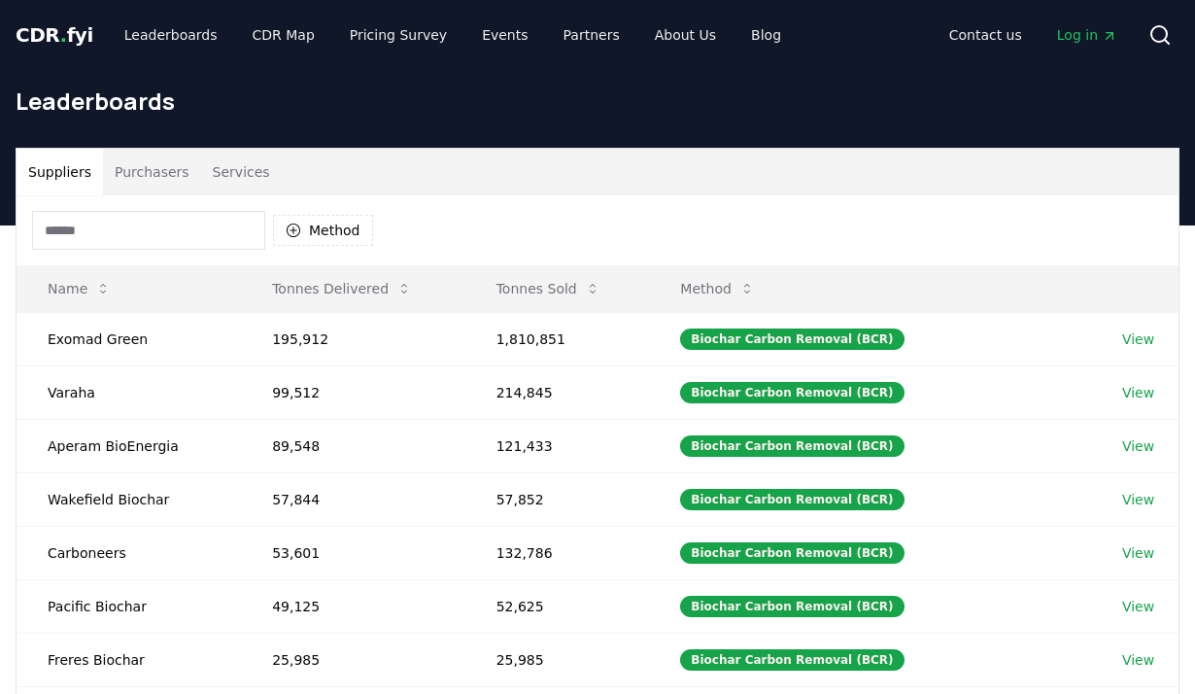  What do you see at coordinates (128, 552) in the screenshot?
I see `td: Carboneers` at bounding box center [128, 552].